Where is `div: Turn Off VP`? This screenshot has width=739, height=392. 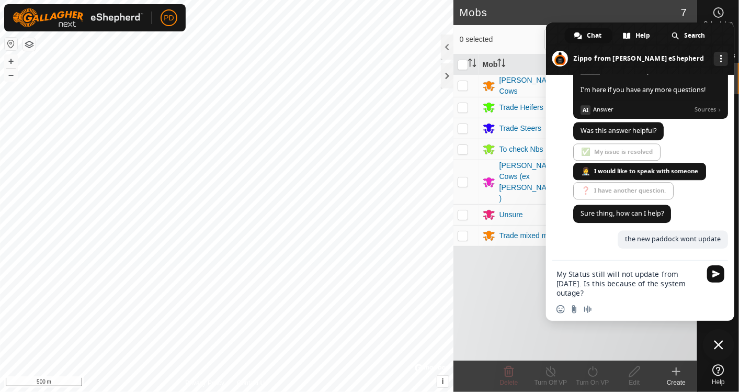
div: Turn Off VP is located at coordinates (551, 383).